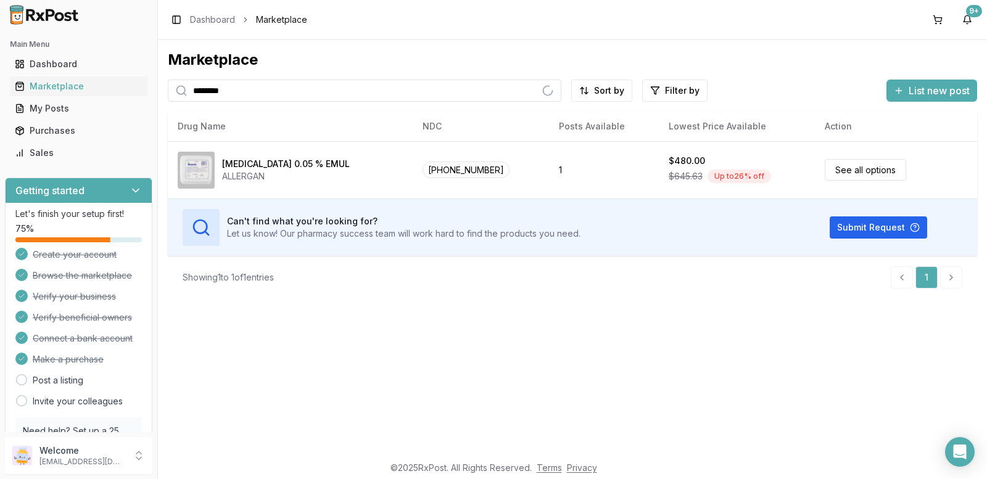  Describe the element at coordinates (74, 297) in the screenshot. I see `span: Verify your business` at that location.